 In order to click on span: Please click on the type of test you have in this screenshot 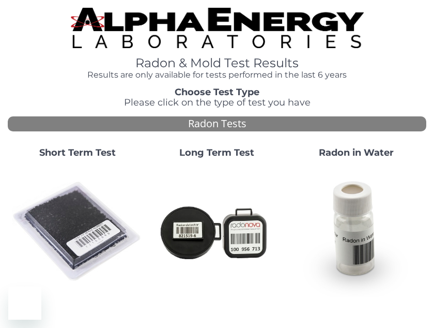, I will do `click(217, 102)`.